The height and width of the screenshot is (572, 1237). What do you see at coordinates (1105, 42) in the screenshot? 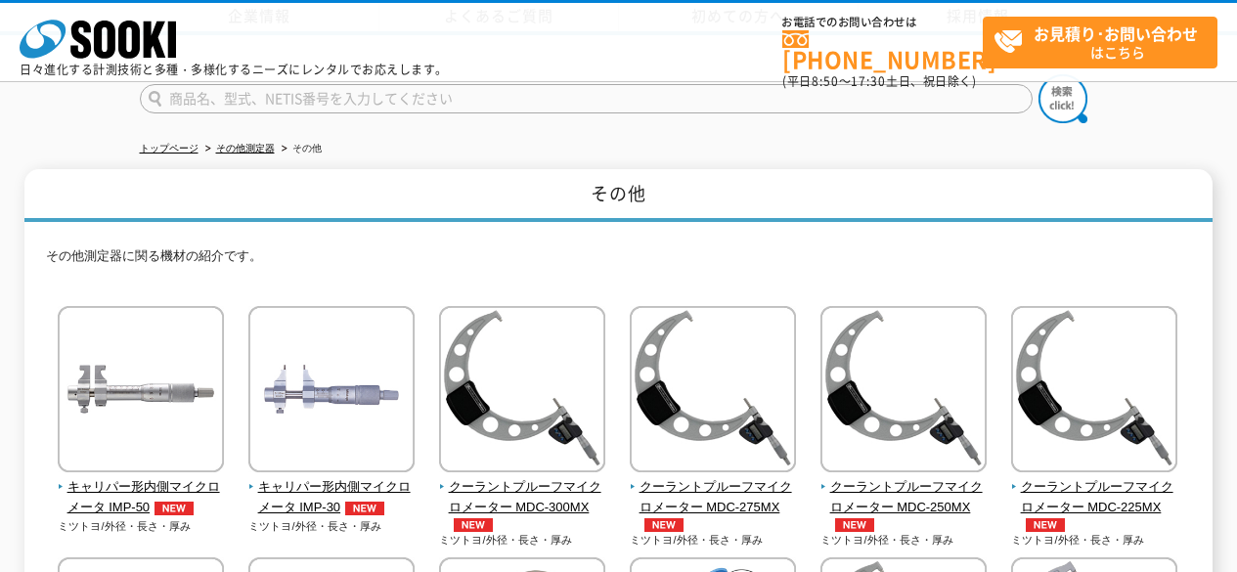
I see `span: はこちら` at bounding box center [1105, 42].